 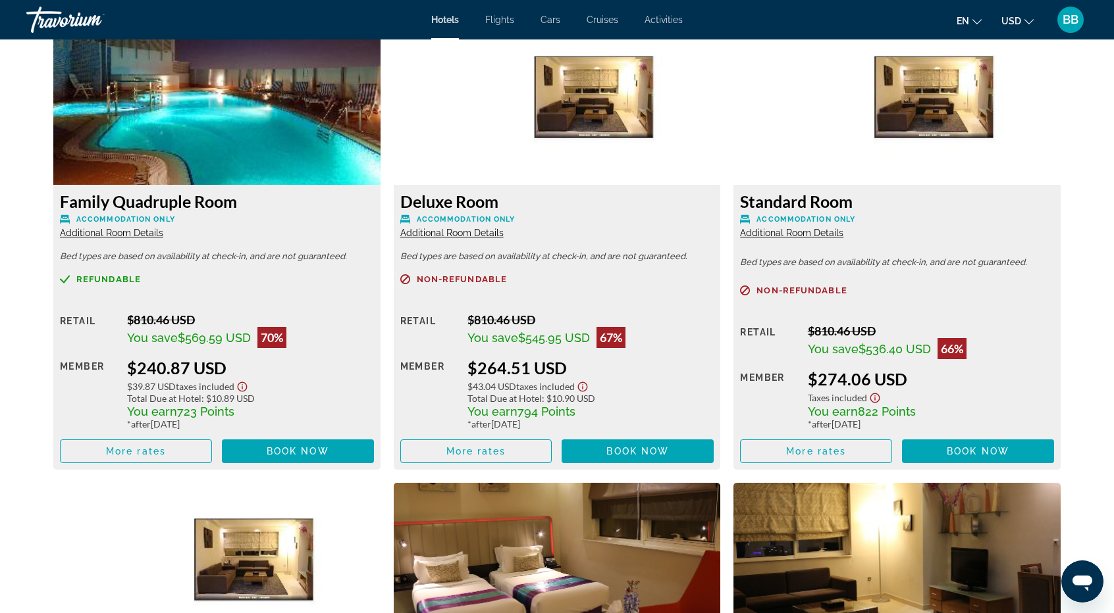 What do you see at coordinates (546, 411) in the screenshot?
I see `span: 794 Points` at bounding box center [546, 411].